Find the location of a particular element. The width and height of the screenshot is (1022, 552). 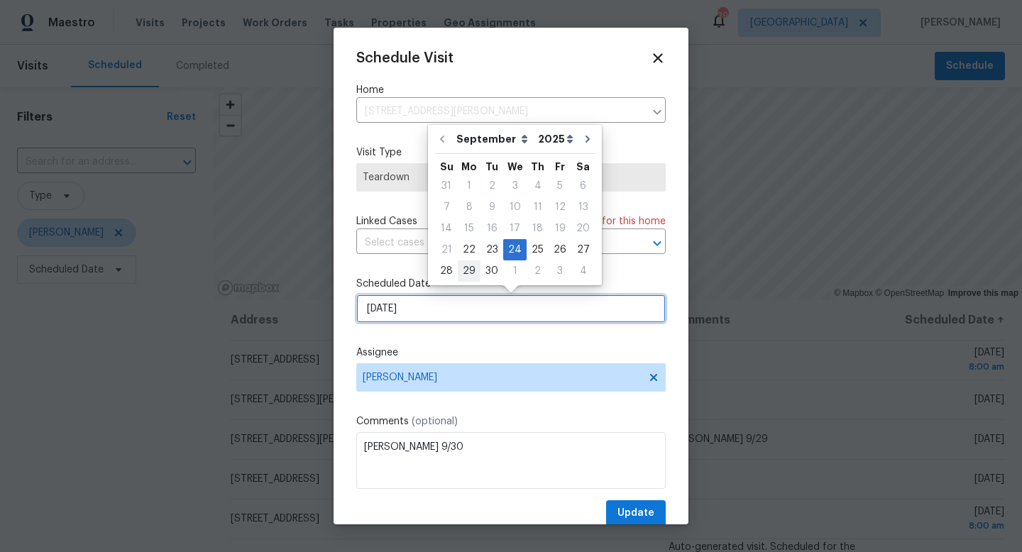

input: Select cases is located at coordinates (491, 243).